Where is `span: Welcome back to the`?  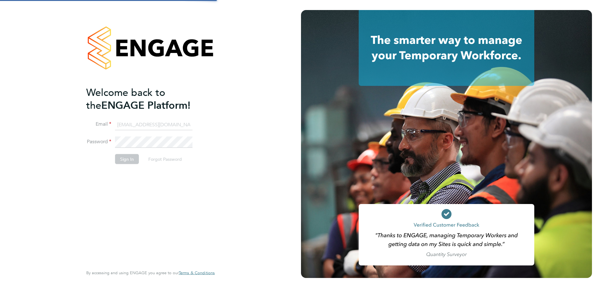 span: Welcome back to the is located at coordinates (126, 99).